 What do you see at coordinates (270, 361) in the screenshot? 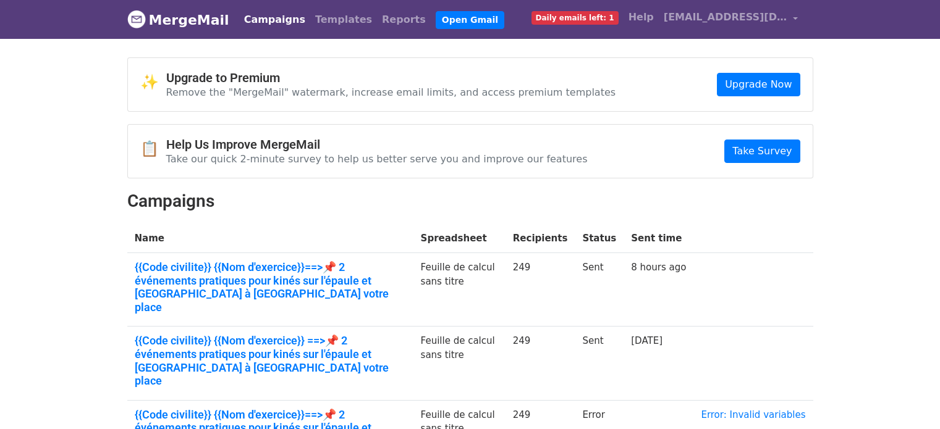
I see `a: {{Code civilite}} {{Nom d'exercice}} ==>📌 2 événements pratiques pour kinés sur l'épaule et [GEOG...` at bounding box center [270, 361].